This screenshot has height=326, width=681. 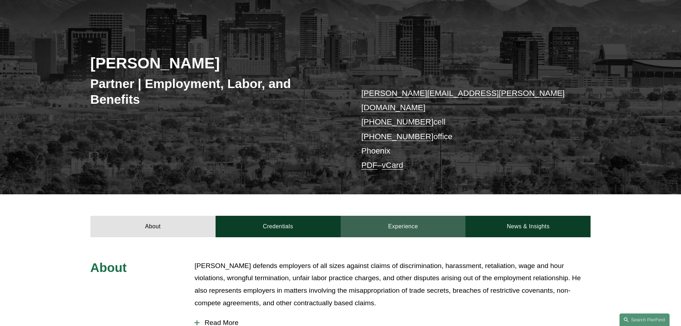 I want to click on a: News & Insights, so click(x=528, y=226).